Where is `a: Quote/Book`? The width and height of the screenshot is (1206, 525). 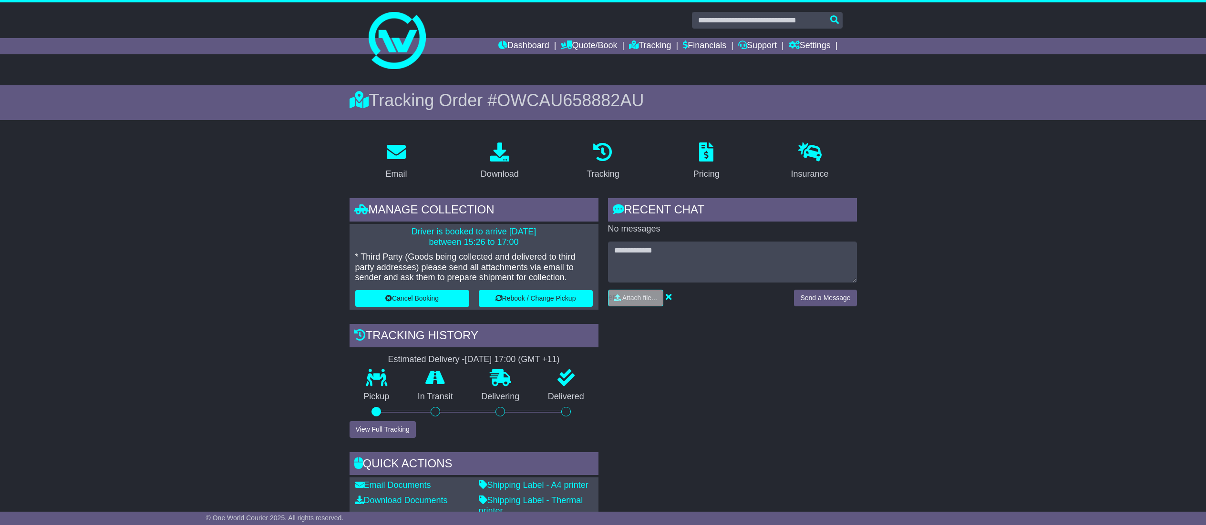 a: Quote/Book is located at coordinates (589, 46).